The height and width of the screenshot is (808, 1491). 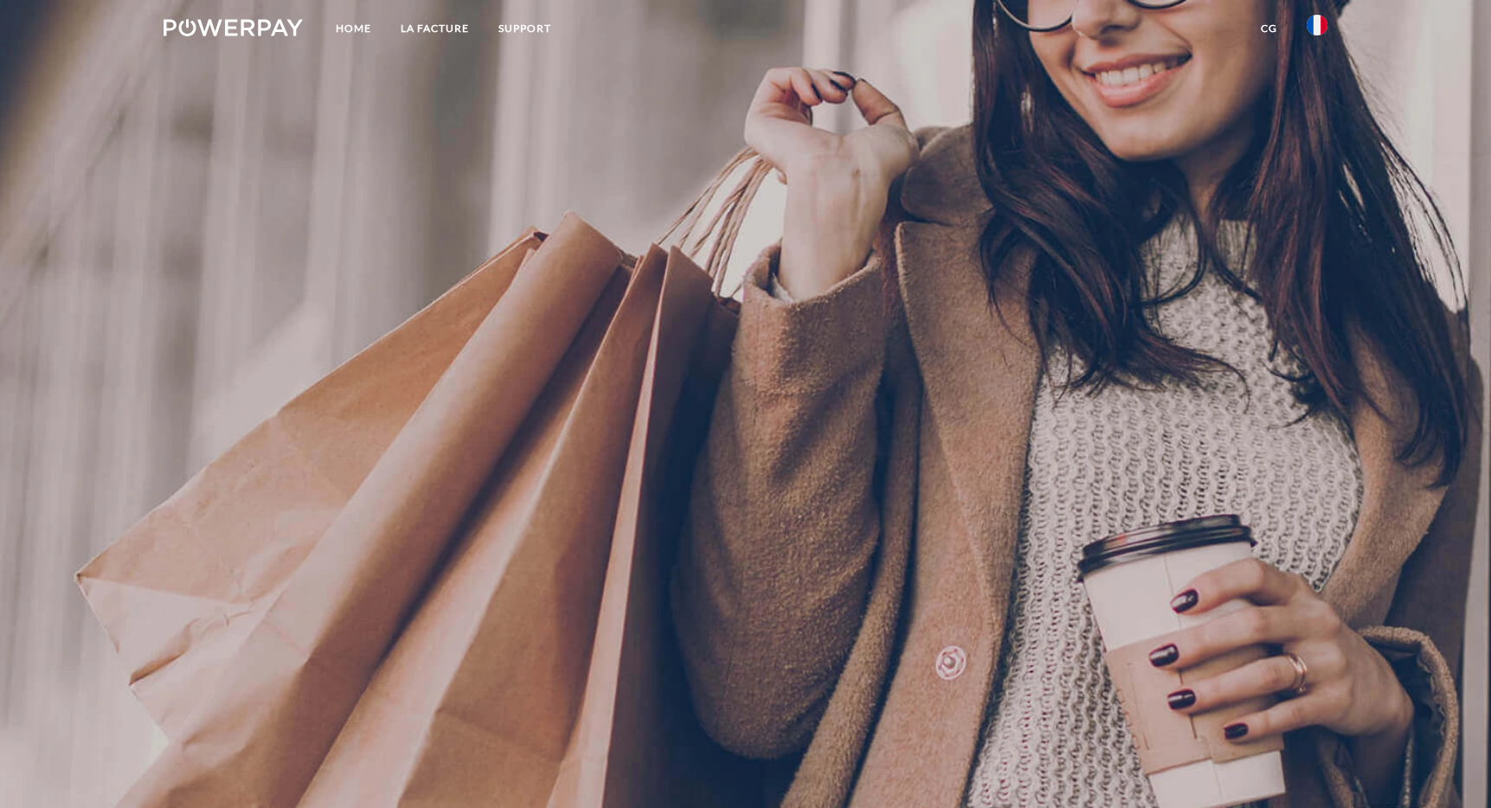 What do you see at coordinates (524, 29) in the screenshot?
I see `a: Support` at bounding box center [524, 29].